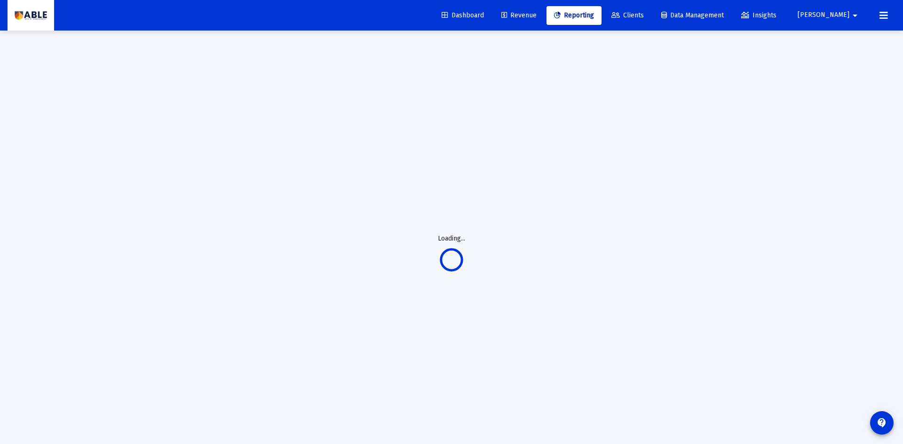 The image size is (903, 444). I want to click on a: Insights, so click(758, 16).